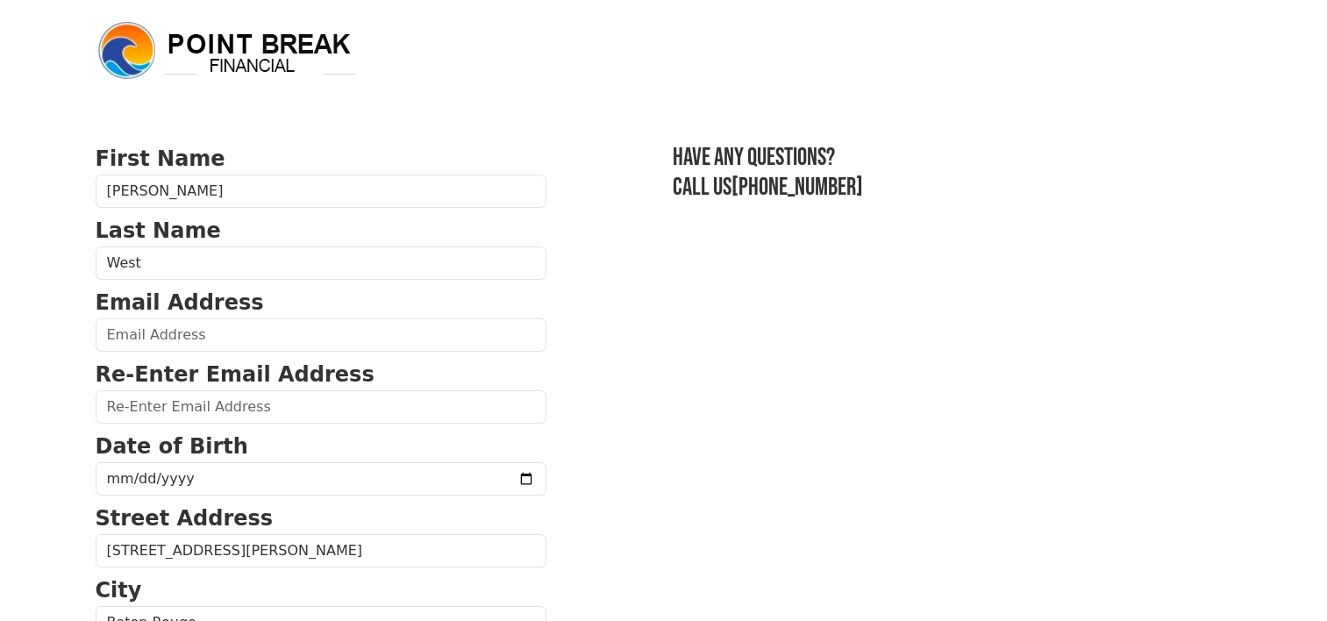 The width and height of the screenshot is (1327, 621). I want to click on strong: Last Name, so click(158, 231).